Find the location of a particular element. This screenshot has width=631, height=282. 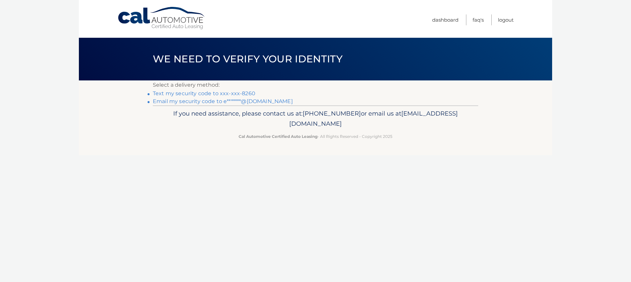

p: - All Rights Reserved - Copyright 2025 is located at coordinates (315, 136).